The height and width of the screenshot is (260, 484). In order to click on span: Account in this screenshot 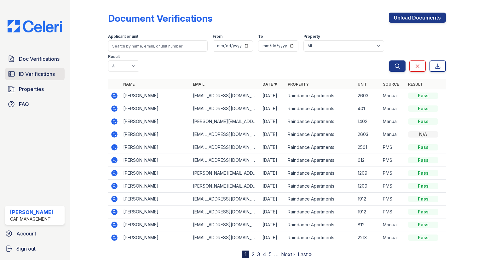, I will do `click(26, 234)`.